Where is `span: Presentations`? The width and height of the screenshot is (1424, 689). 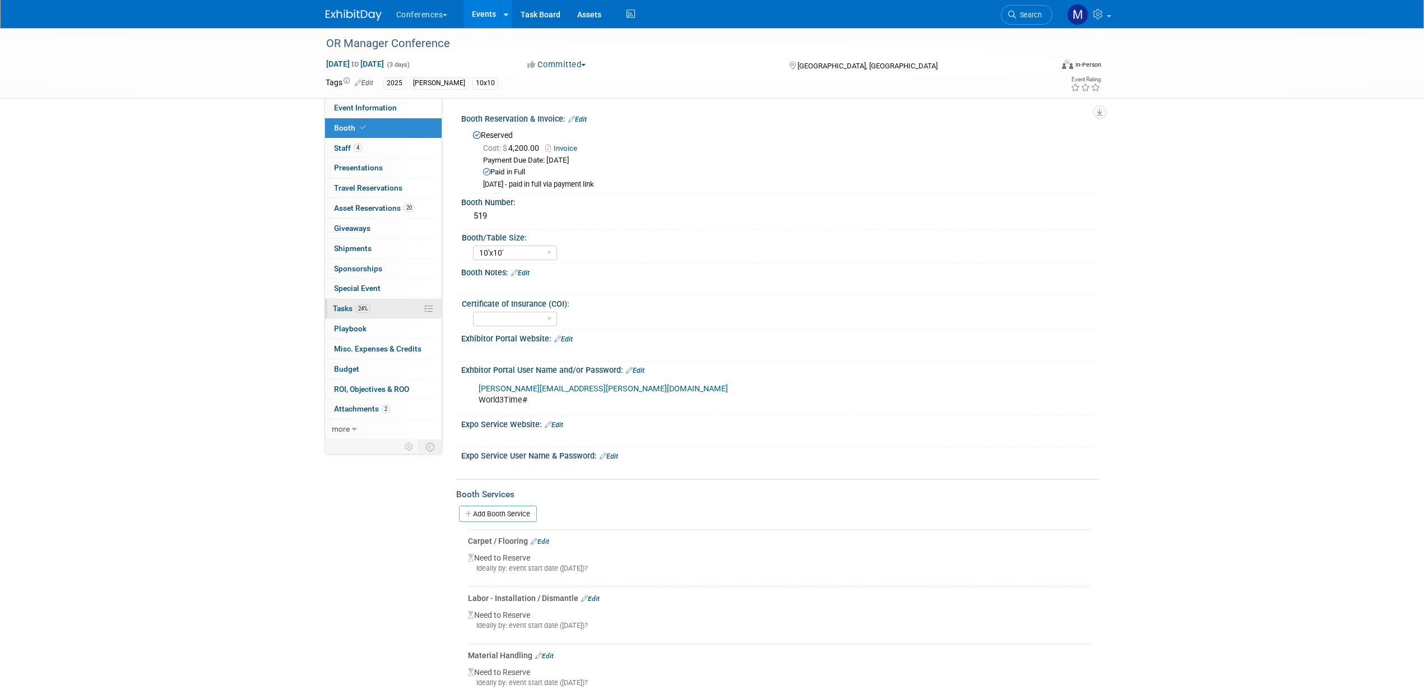 span: Presentations is located at coordinates (358, 168).